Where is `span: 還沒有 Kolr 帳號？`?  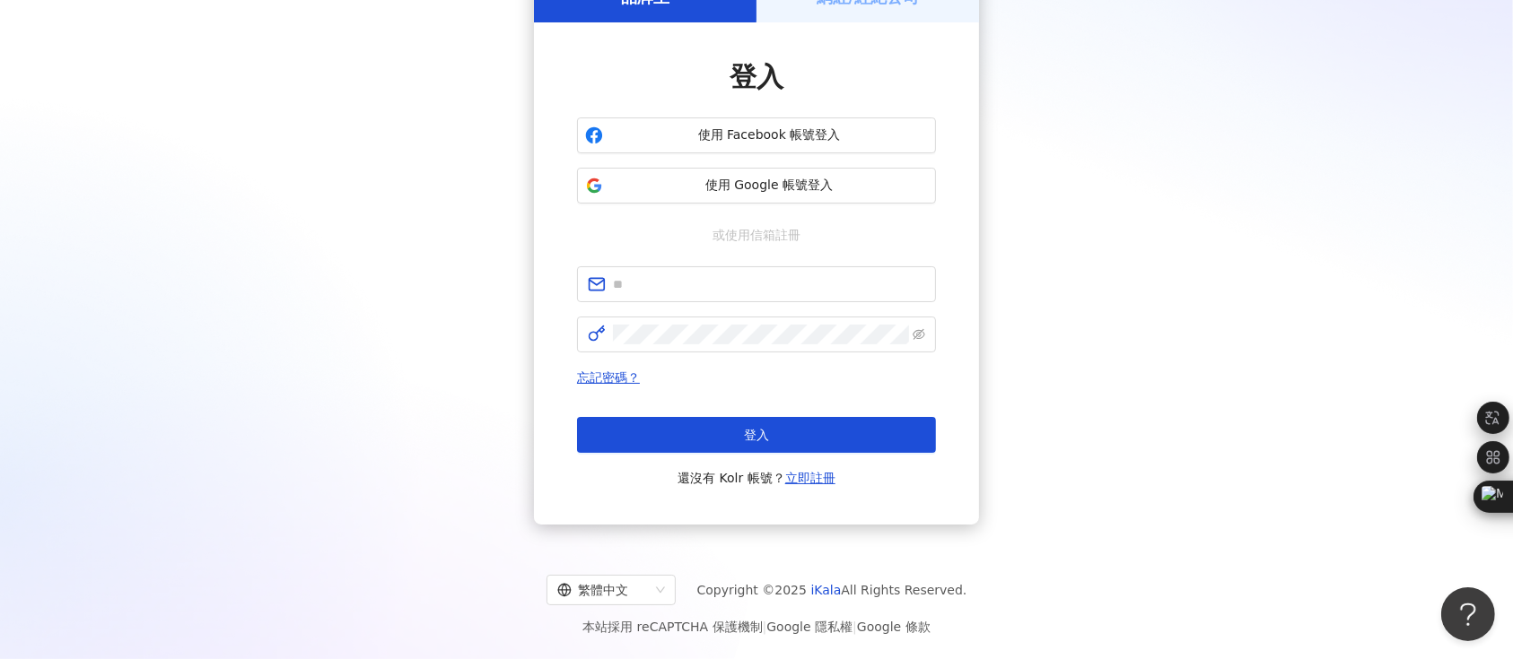 span: 還沒有 Kolr 帳號？ is located at coordinates (756, 478).